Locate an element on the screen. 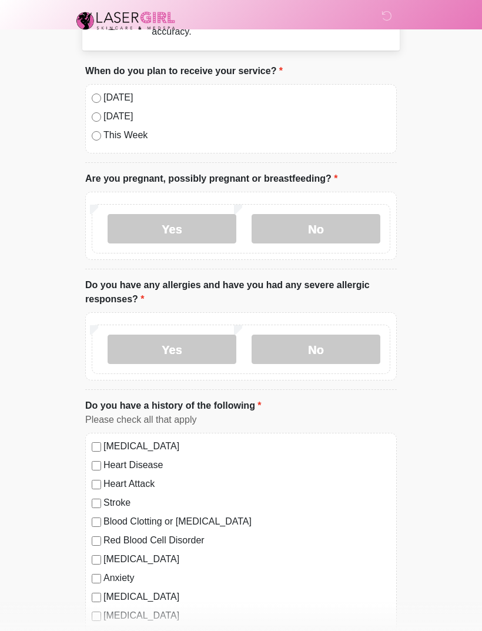 This screenshot has width=482, height=631. label: Red Blood Cell Disorder is located at coordinates (247, 540).